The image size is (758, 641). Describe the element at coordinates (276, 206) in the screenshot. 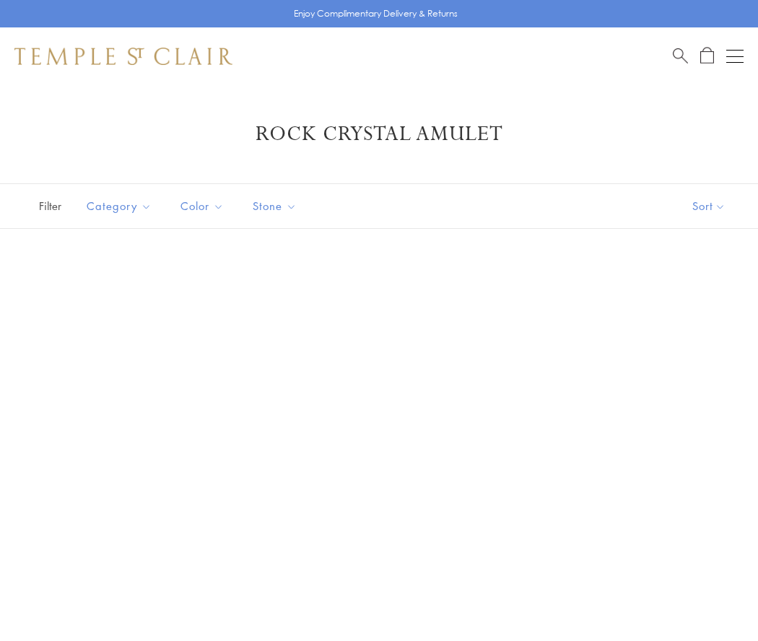

I see `span: Stone` at that location.